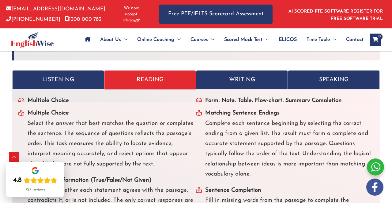 The width and height of the screenshot is (392, 203). Describe the element at coordinates (354, 40) in the screenshot. I see `span: Contact` at that location.